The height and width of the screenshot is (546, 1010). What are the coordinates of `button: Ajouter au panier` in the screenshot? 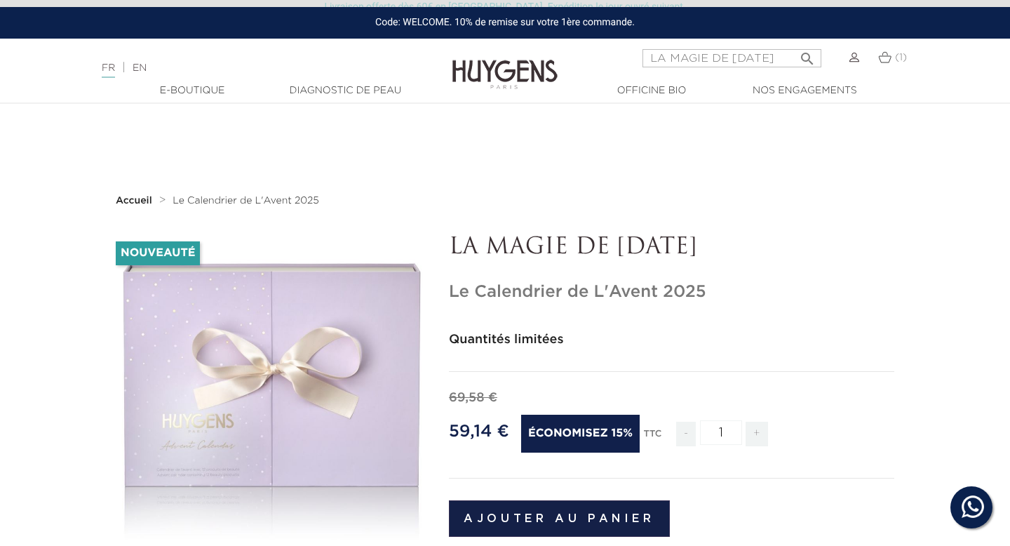 It's located at (559, 519).